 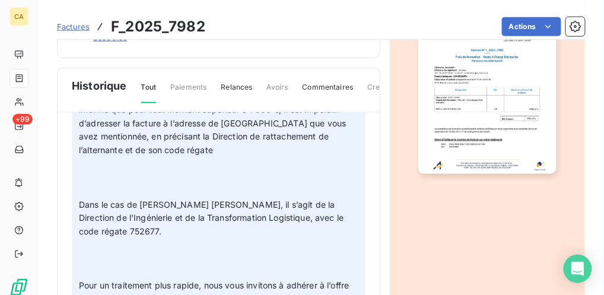 What do you see at coordinates (214, 123) in the screenshot?
I see `span: Suite à votre demande concernant une facture non réglée, je vous informe que pour tout montant su...` at bounding box center [214, 123].